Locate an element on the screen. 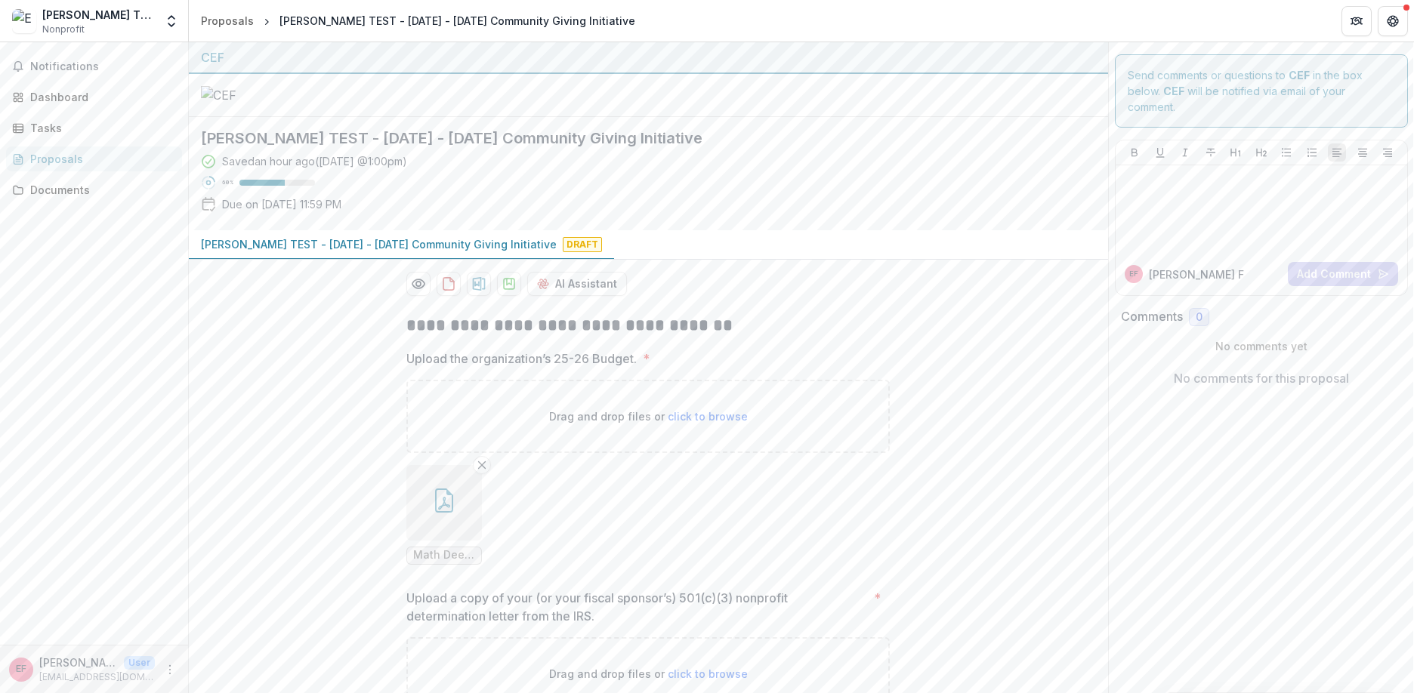  p: No comments for this proposal is located at coordinates (1261, 378).